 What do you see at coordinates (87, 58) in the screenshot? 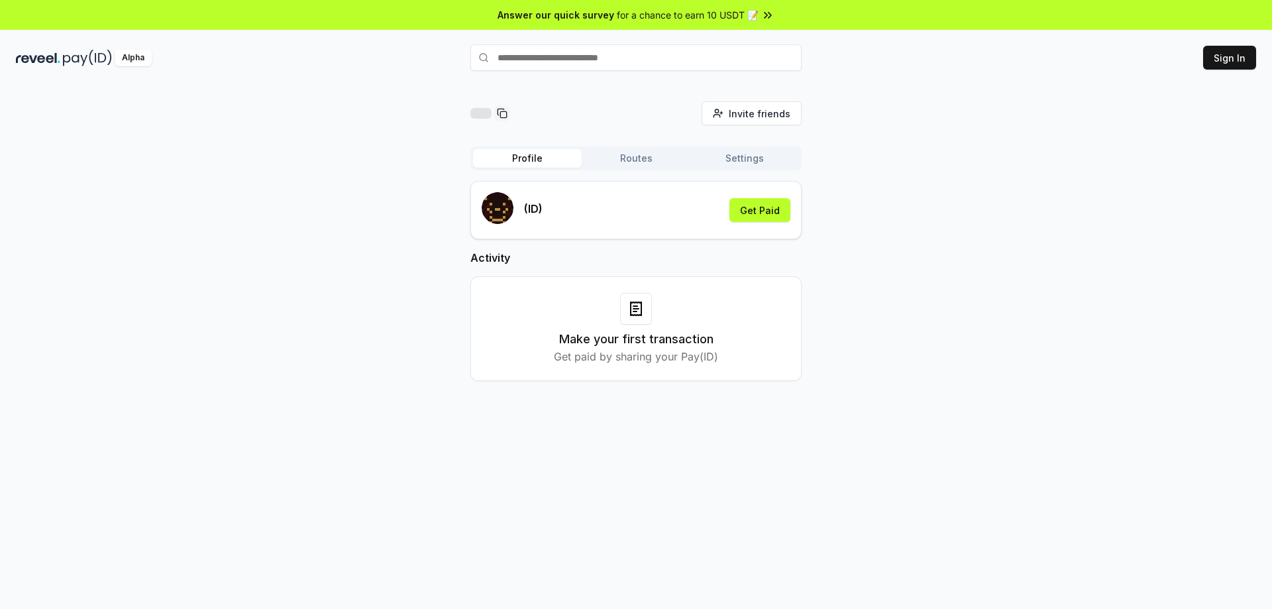
I see `img: pay_id` at bounding box center [87, 58].